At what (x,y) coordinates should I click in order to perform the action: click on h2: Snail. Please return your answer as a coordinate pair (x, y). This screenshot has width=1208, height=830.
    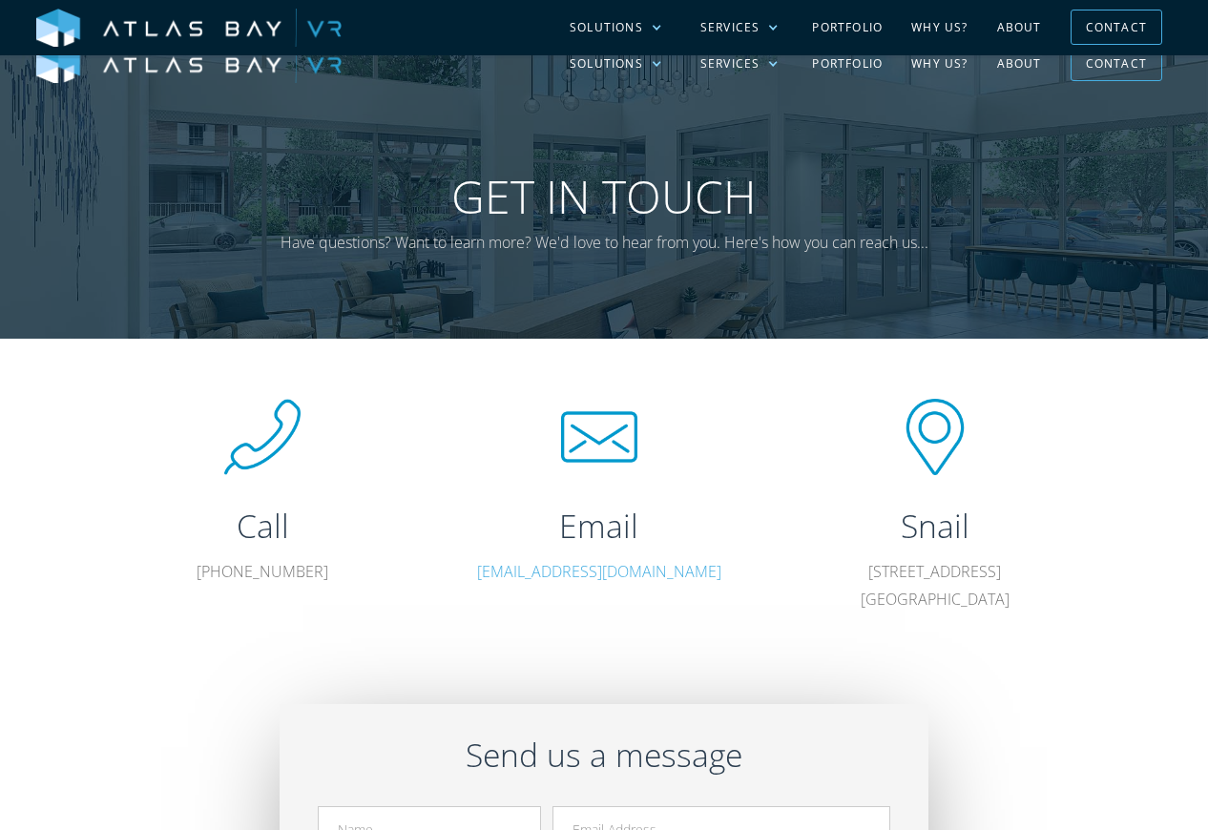
    Looking at the image, I should click on (934, 526).